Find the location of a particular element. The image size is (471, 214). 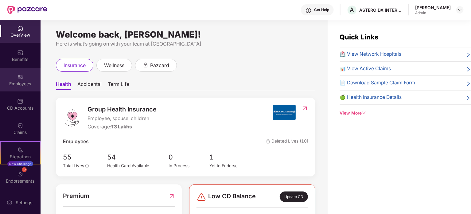

span: 📊 View Active Claims is located at coordinates (366, 69).